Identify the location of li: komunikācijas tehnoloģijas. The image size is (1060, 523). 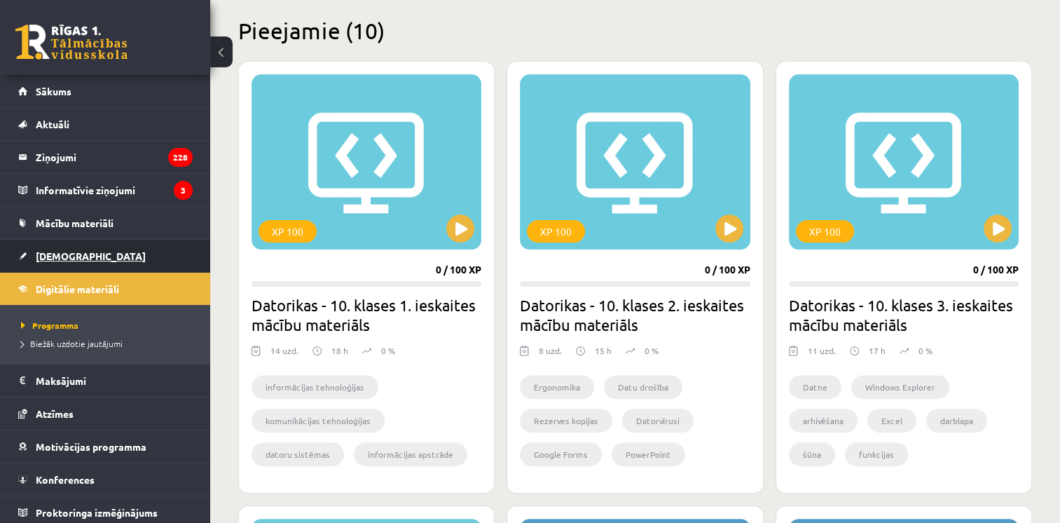
(318, 420).